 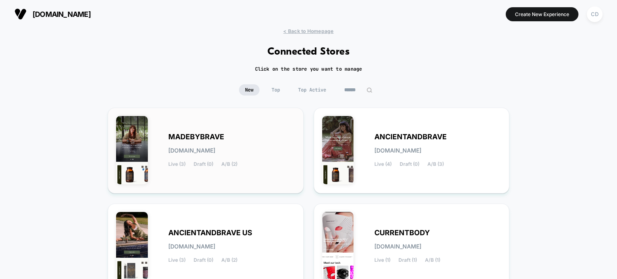 What do you see at coordinates (542, 14) in the screenshot?
I see `button: Create New Experience` at bounding box center [542, 14].